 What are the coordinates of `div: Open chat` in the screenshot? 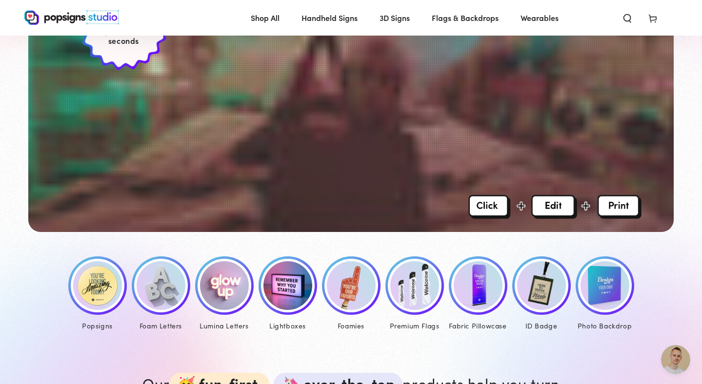 It's located at (675, 360).